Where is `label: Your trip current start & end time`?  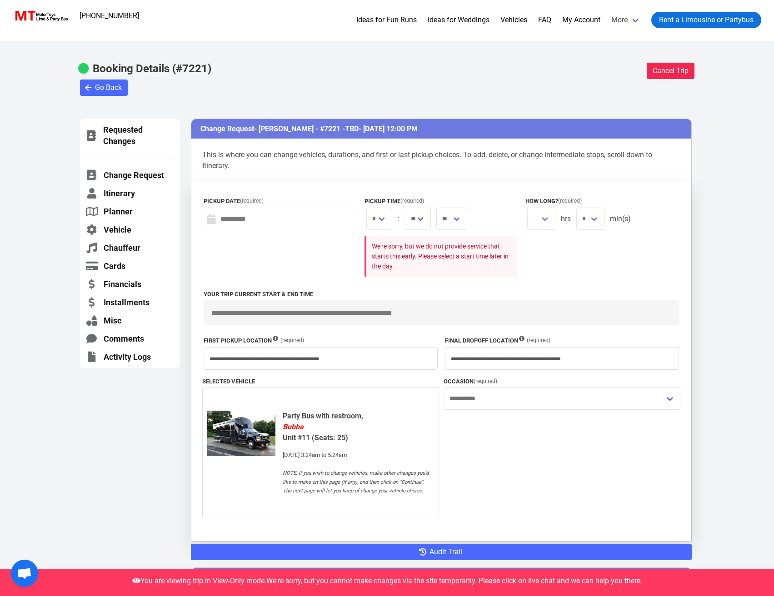 label: Your trip current start & end time is located at coordinates (441, 294).